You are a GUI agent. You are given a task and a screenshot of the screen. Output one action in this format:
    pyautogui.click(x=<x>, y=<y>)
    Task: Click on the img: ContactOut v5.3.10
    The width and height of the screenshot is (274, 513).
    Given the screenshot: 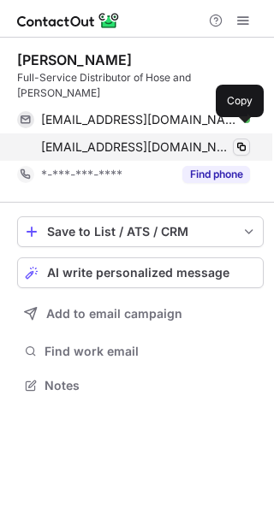 What is the action you would take?
    pyautogui.click(x=68, y=21)
    